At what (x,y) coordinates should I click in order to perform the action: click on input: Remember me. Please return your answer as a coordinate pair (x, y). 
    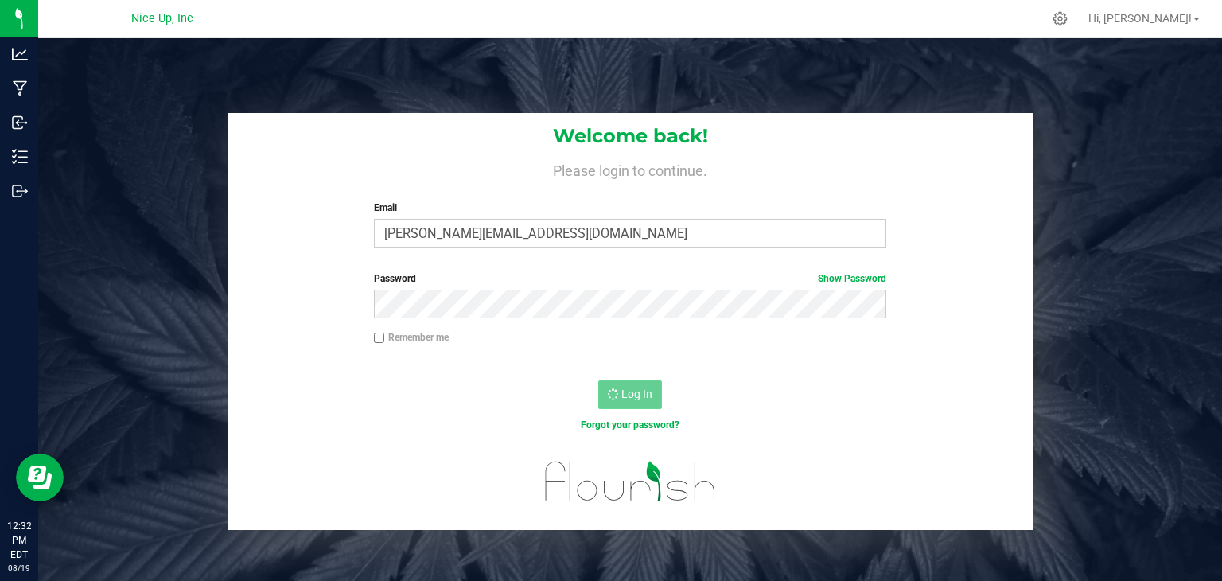
    Looking at the image, I should click on (380, 338).